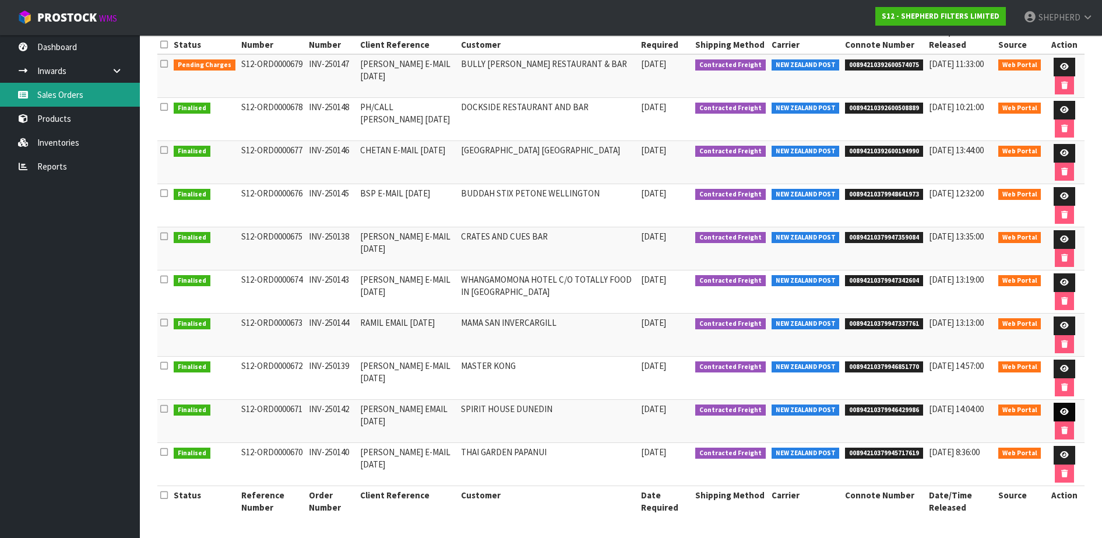 This screenshot has height=538, width=1102. I want to click on span: 00894210379947342604, so click(884, 281).